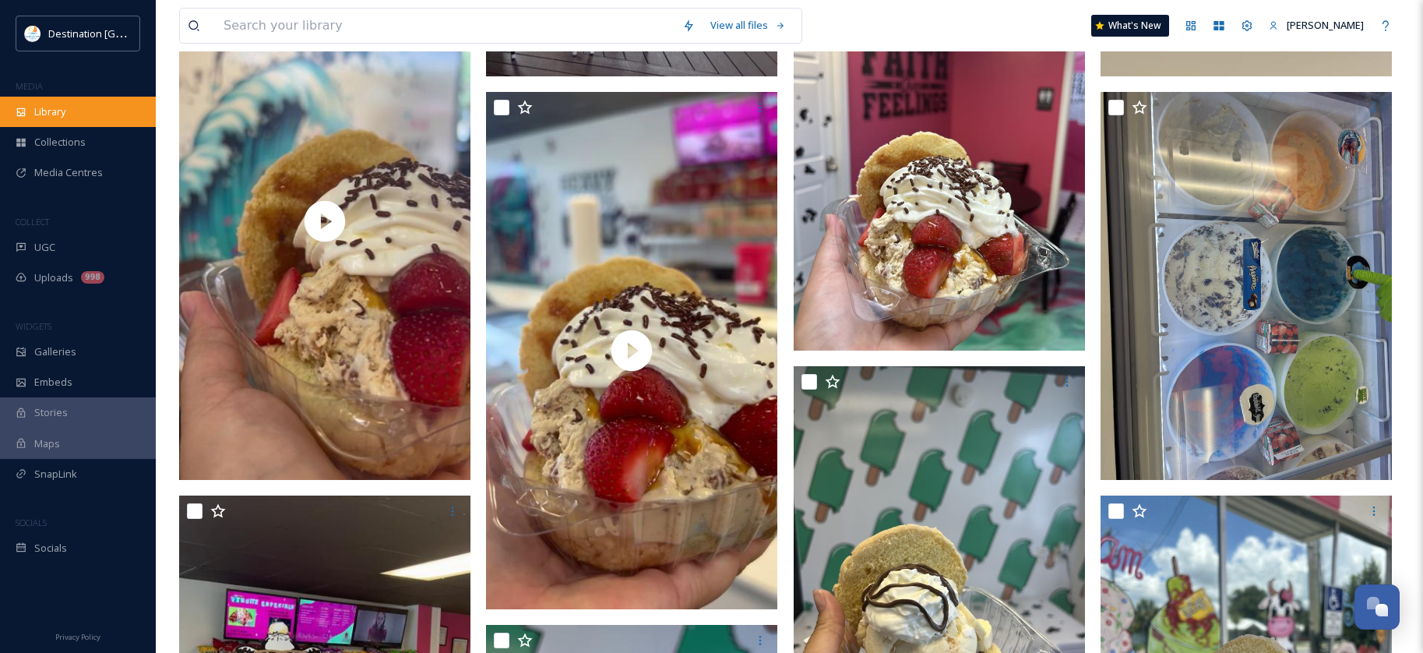 The height and width of the screenshot is (653, 1423). Describe the element at coordinates (47, 443) in the screenshot. I see `span: Maps` at that location.